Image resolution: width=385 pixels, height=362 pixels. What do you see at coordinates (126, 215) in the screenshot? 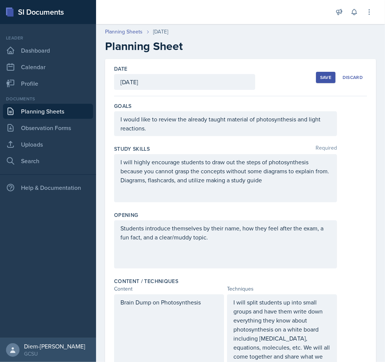
I see `label: Opening` at bounding box center [126, 215].